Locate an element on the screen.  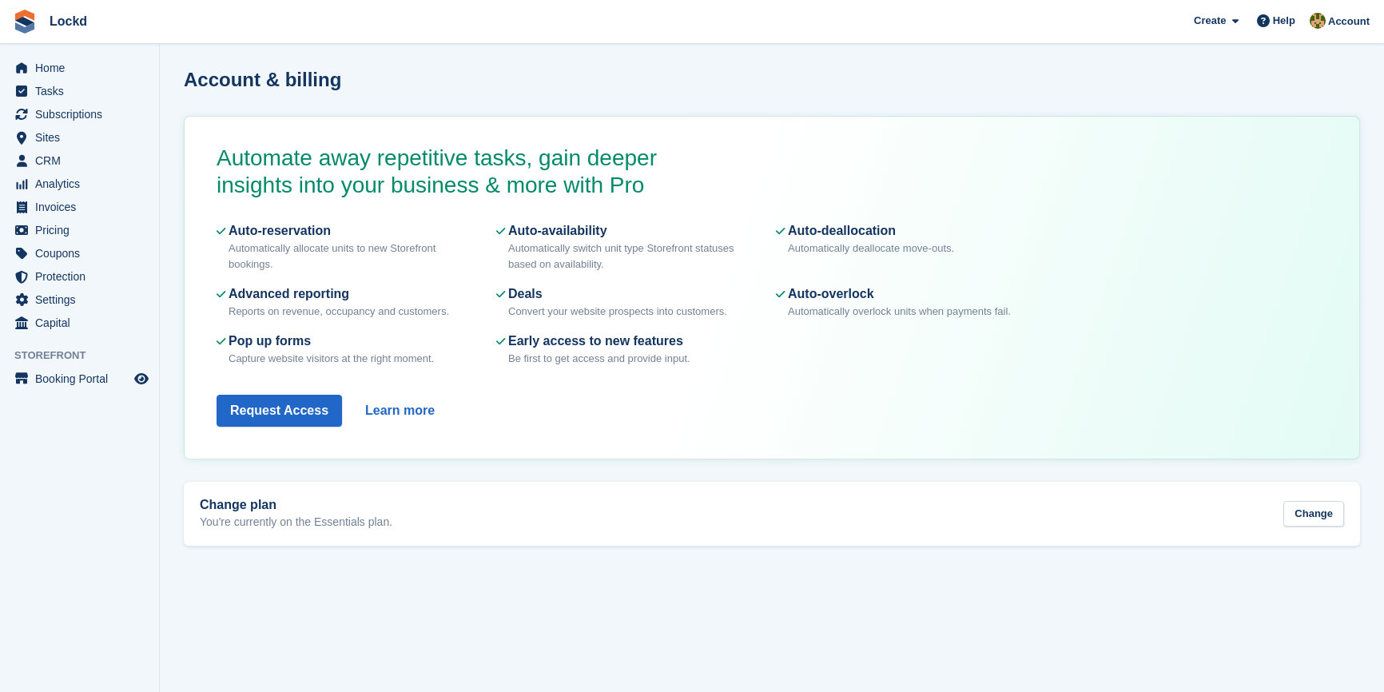
img: stora-icon-8386f47178a22dfd0bd8f6a31ec36ba5ce8667c1dd55bd0f319d3a0aa187defe.svg is located at coordinates (25, 22).